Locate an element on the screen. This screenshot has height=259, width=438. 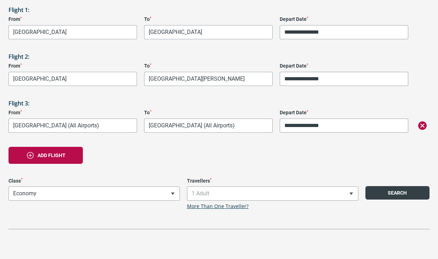
button: Add flight is located at coordinates (46, 155).